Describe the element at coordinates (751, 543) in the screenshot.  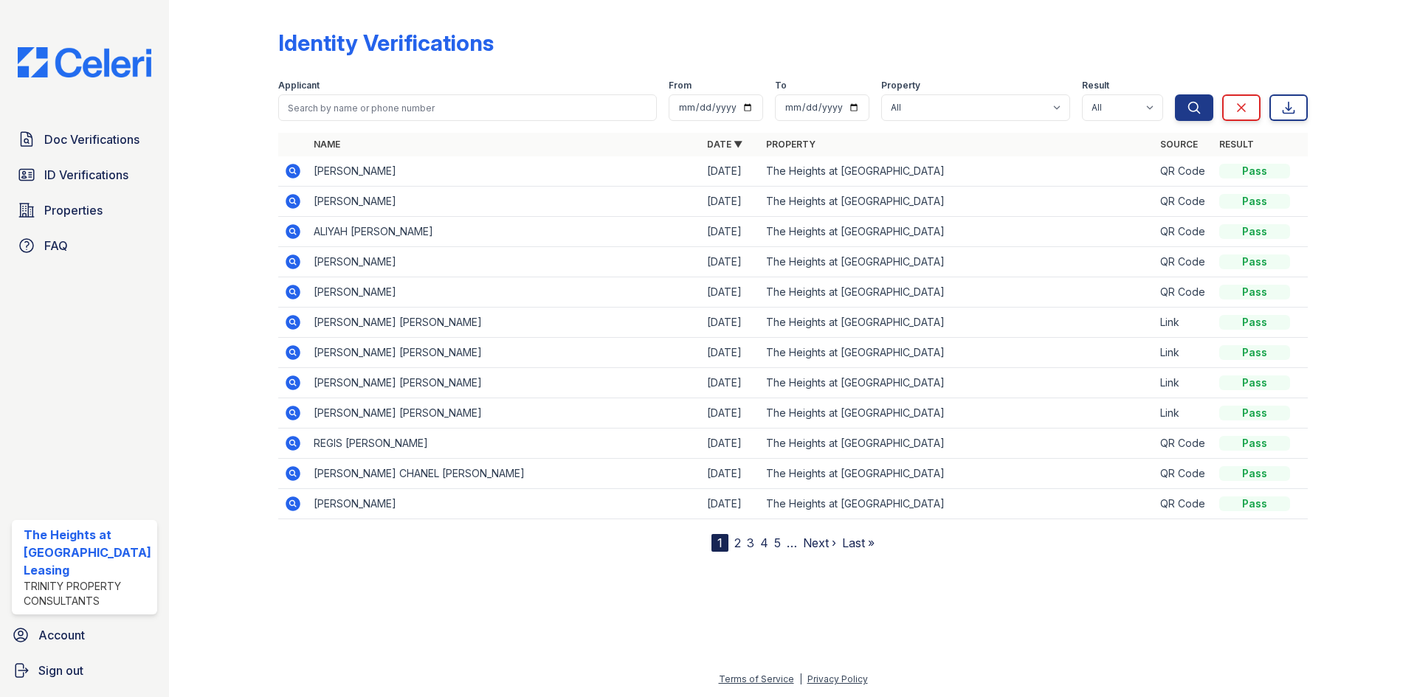
I see `a: 3` at that location.